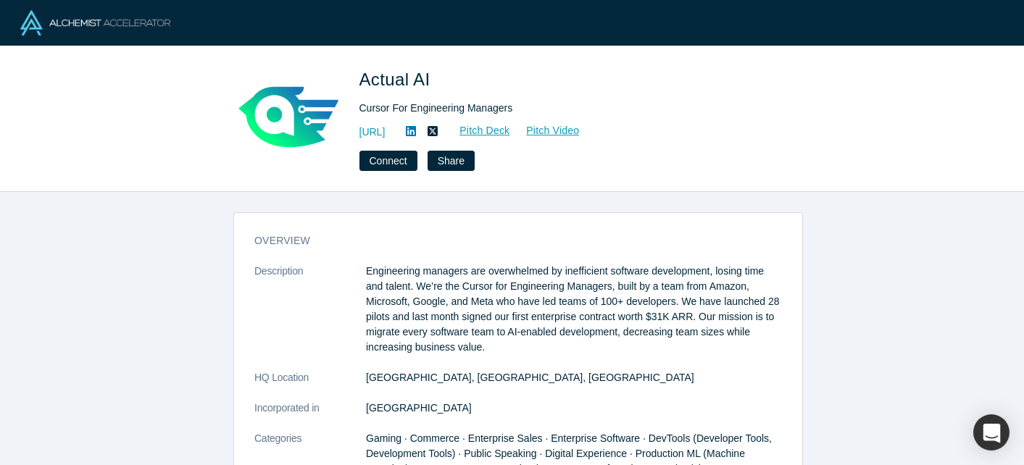 The height and width of the screenshot is (465, 1024). I want to click on img: Actual AI's Logo, so click(288, 117).